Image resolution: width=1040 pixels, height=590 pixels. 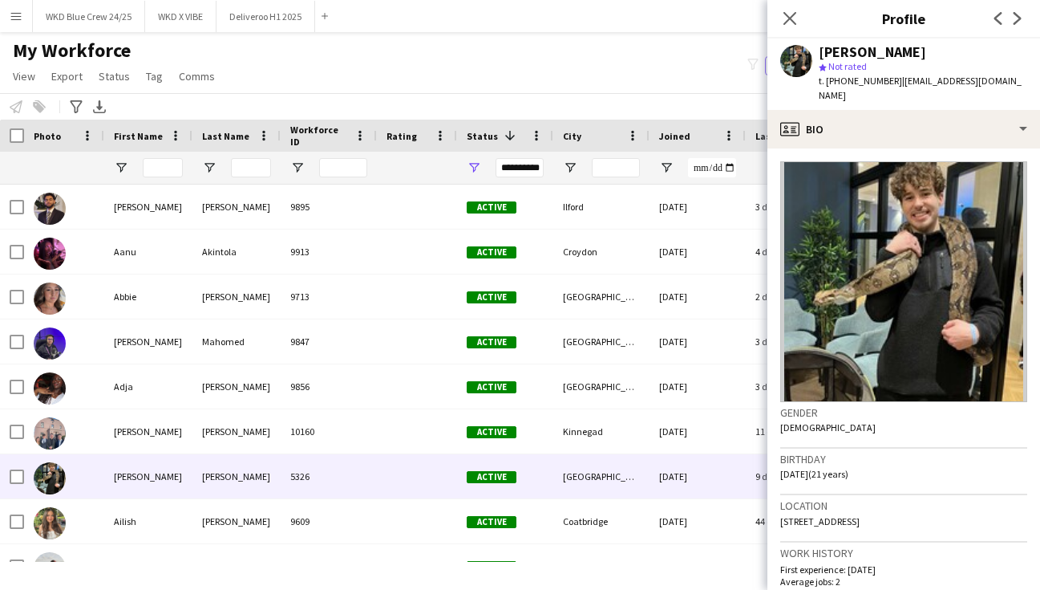 I want to click on span: View, so click(x=24, y=76).